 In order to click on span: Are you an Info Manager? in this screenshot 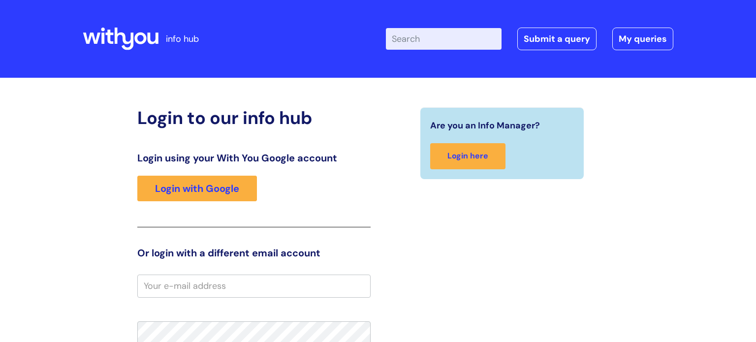, I will do `click(485, 126)`.